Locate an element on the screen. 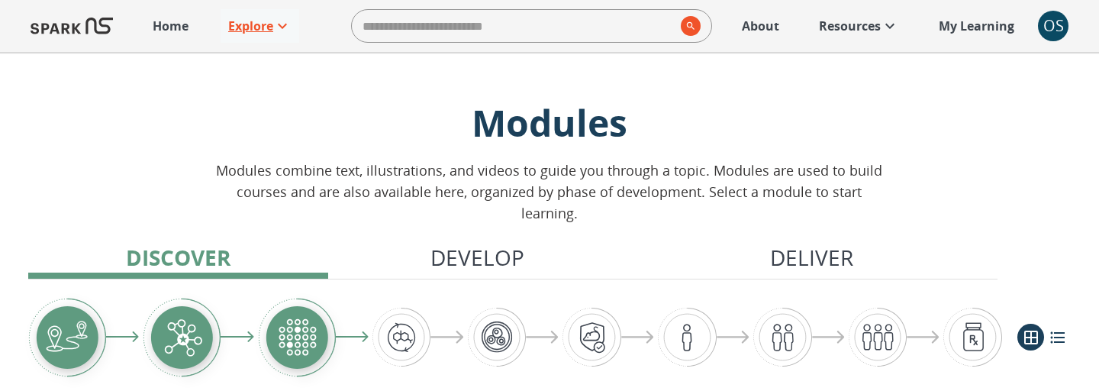  p: Develop is located at coordinates (477, 257).